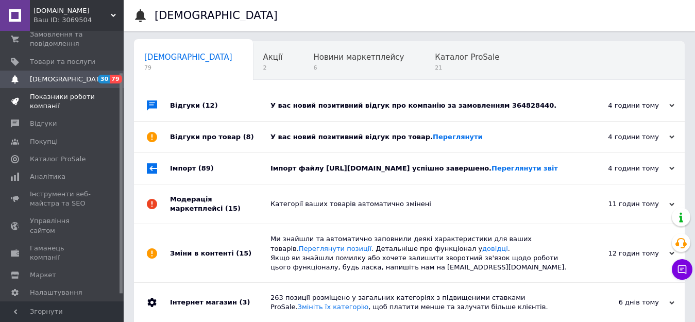 The height and width of the screenshot is (322, 695). I want to click on span: Гаманець компанії, so click(62, 253).